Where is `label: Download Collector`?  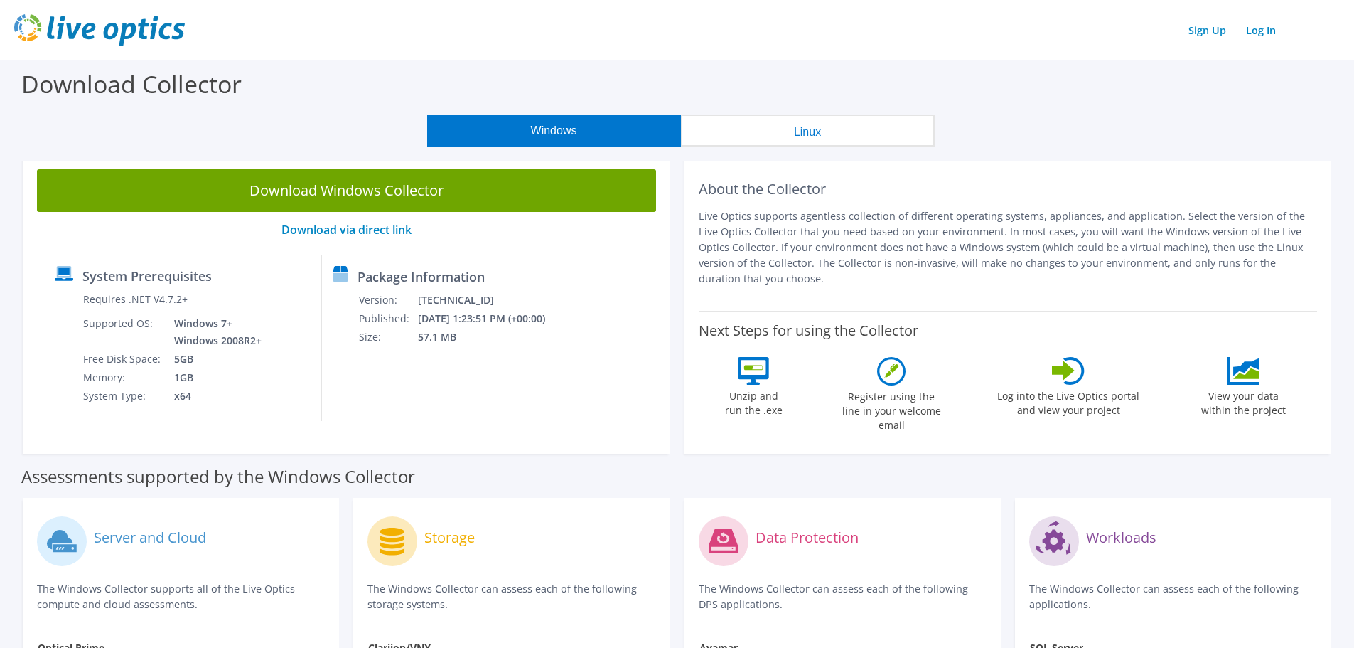
label: Download Collector is located at coordinates (132, 84).